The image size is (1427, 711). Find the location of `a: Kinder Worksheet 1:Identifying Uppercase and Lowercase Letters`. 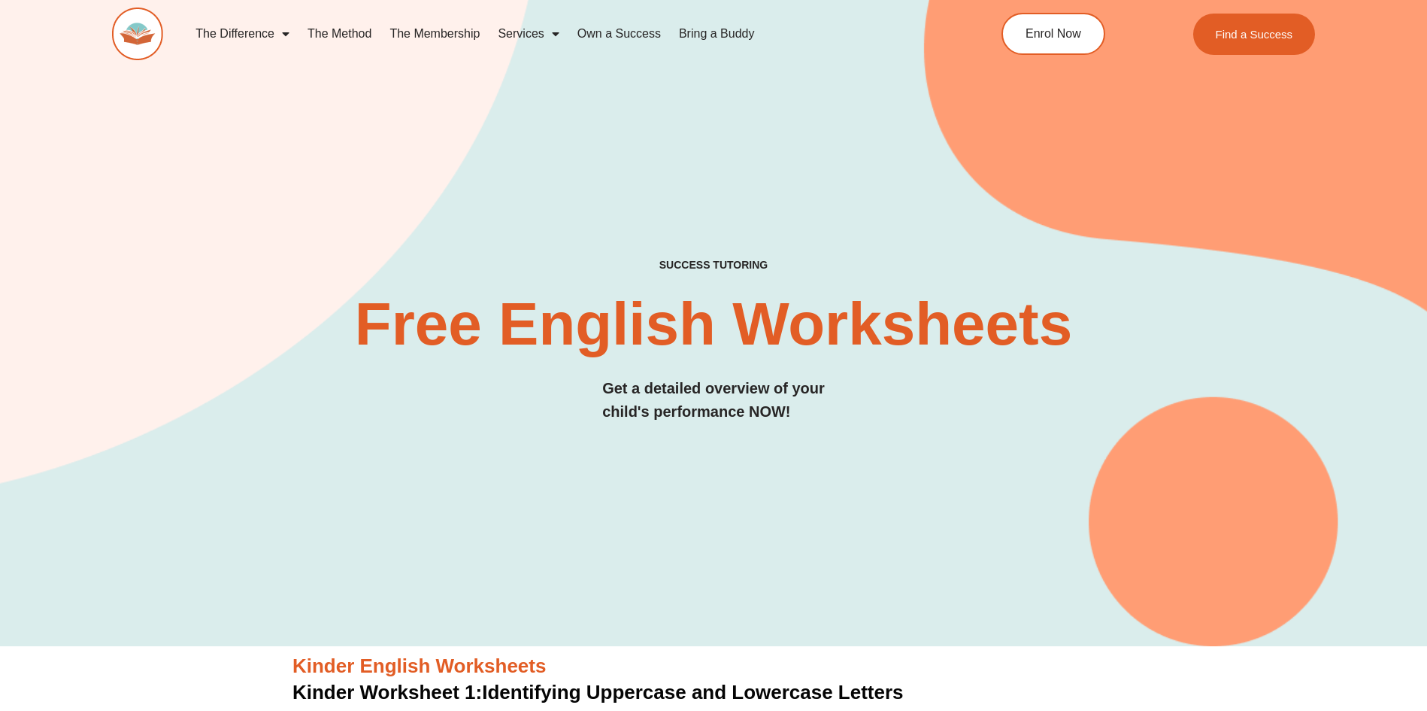

a: Kinder Worksheet 1:Identifying Uppercase and Lowercase Letters is located at coordinates (598, 692).